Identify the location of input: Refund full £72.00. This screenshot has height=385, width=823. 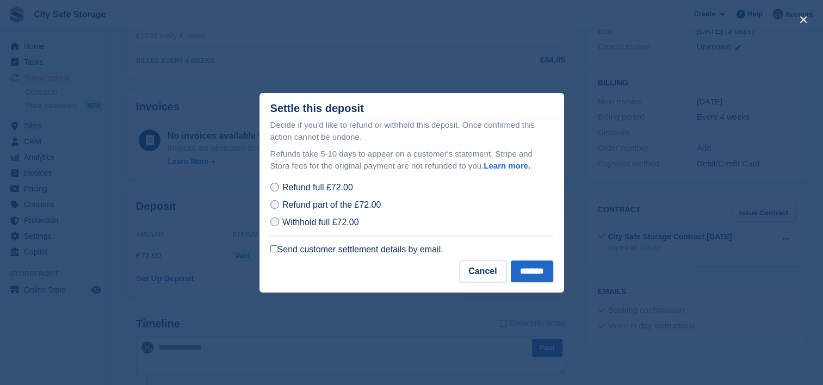
(275, 187).